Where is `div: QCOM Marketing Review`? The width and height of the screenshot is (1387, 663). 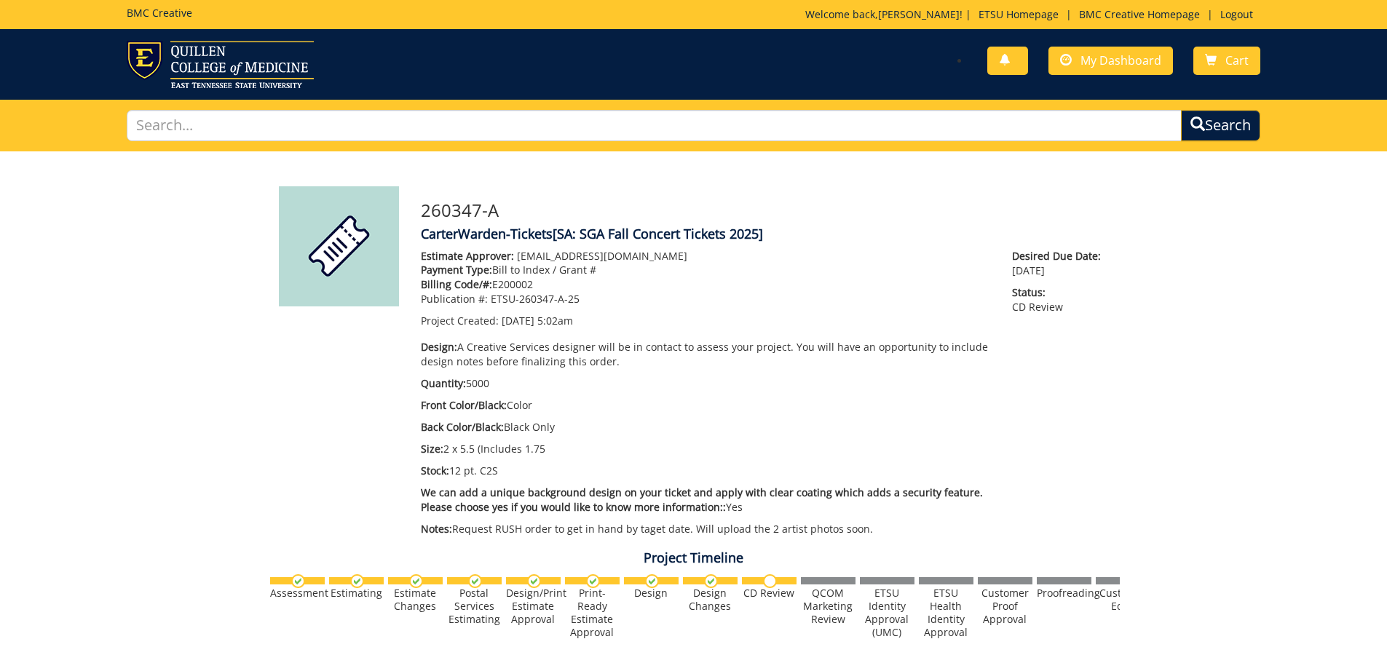 div: QCOM Marketing Review is located at coordinates (828, 607).